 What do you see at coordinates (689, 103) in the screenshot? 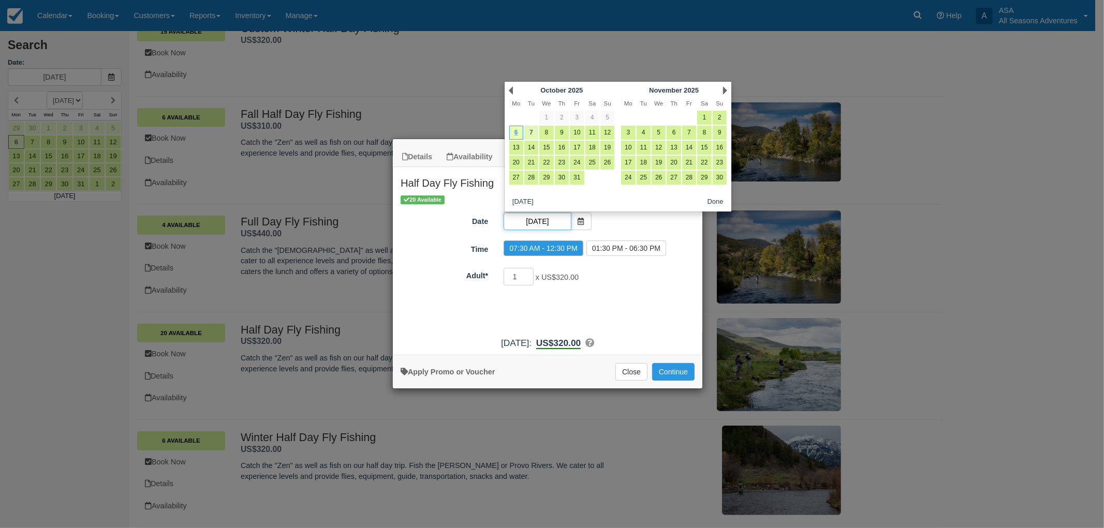
I see `span: Friday` at bounding box center [689, 103].